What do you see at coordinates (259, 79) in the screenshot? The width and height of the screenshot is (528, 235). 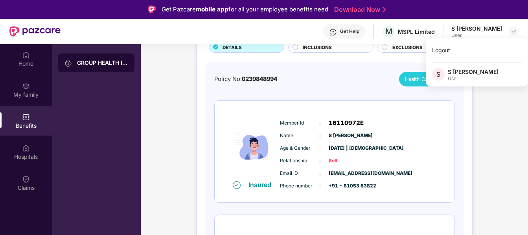 I see `span: 0239848994` at bounding box center [259, 79].